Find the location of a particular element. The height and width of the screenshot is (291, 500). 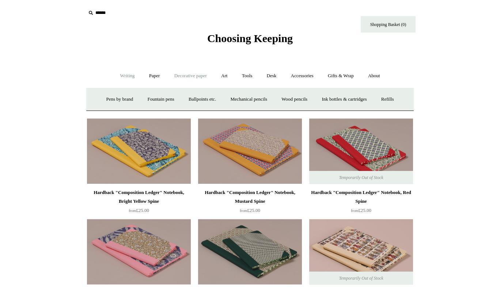

div: Hardback "Composition Ledger" Notebook, Mustard Spine is located at coordinates (250, 197).